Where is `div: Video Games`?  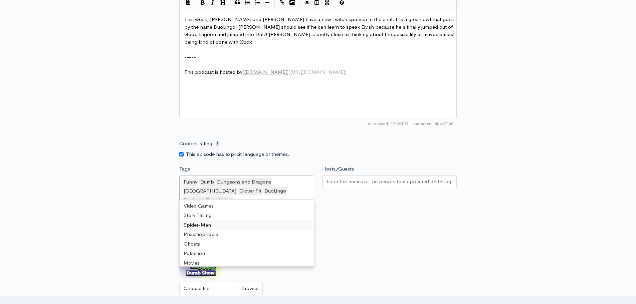 div: Video Games is located at coordinates (247, 206).